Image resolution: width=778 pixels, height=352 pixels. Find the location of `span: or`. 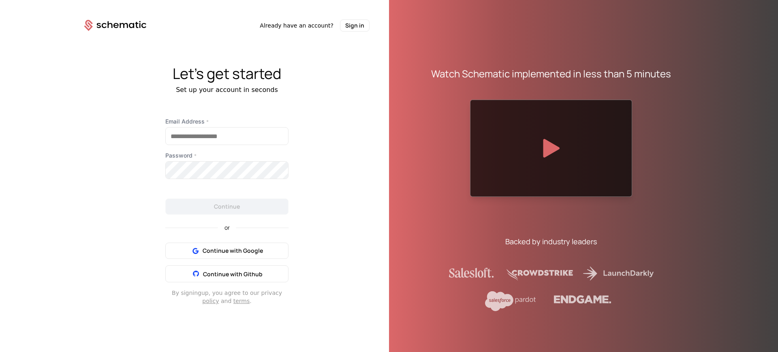

span: or is located at coordinates (227, 228).